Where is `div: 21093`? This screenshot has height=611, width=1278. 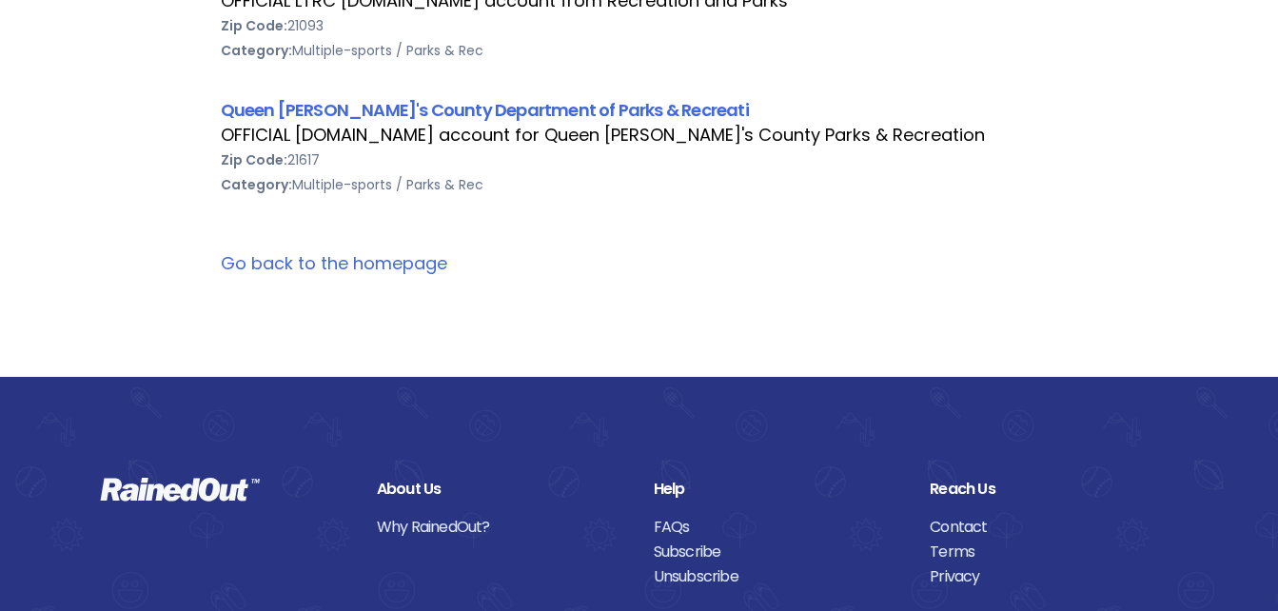
div: 21093 is located at coordinates (639, 26).